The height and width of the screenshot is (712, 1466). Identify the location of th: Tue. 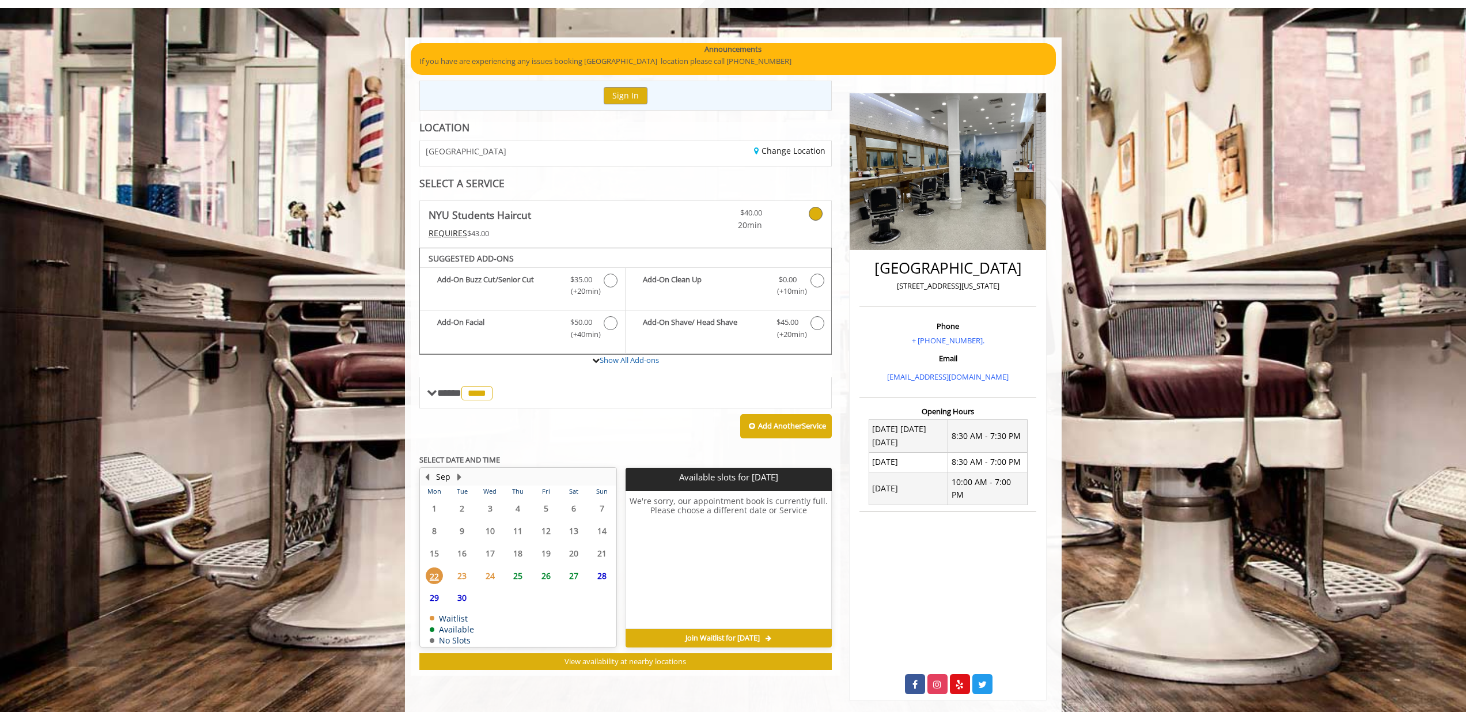
(462, 491).